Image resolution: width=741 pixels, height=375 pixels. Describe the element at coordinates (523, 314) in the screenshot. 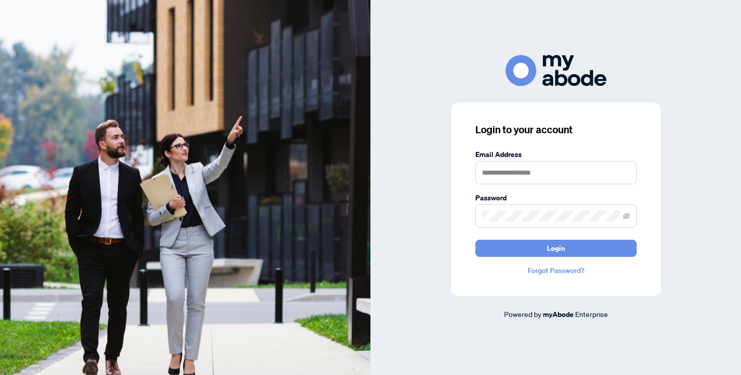

I see `span: Powered by` at that location.